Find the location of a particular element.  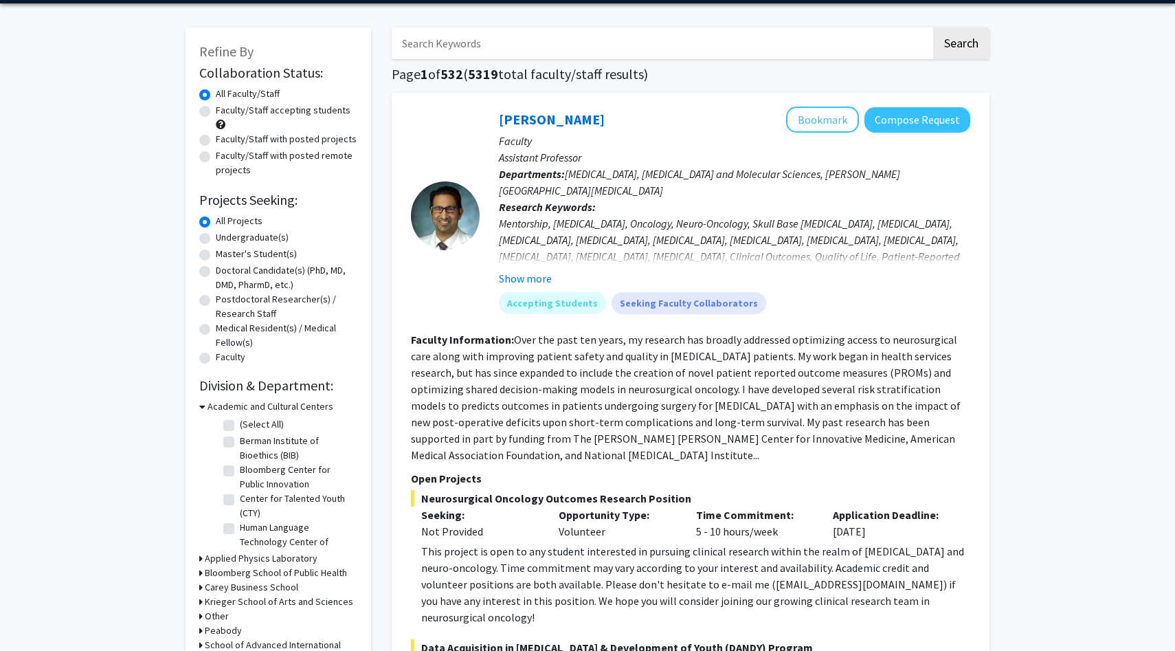

span: 532 is located at coordinates (452, 74).